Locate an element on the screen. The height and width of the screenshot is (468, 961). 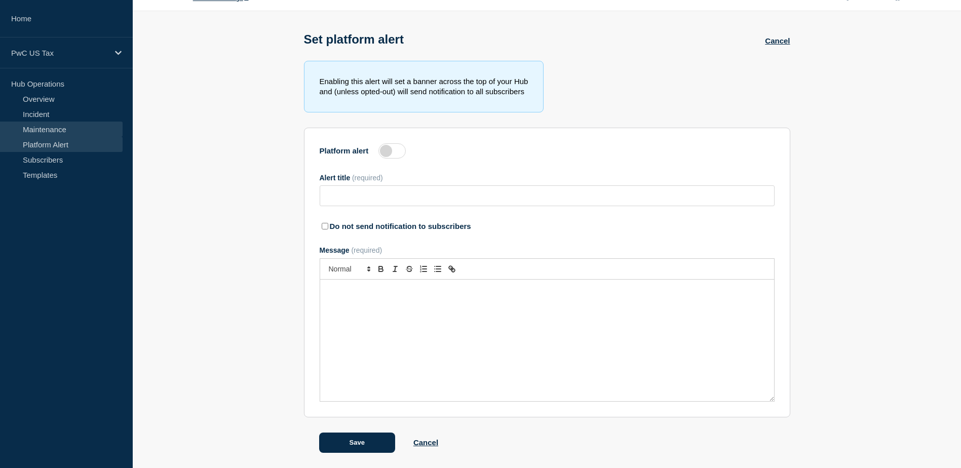
button: Toggle bulleted list is located at coordinates (438, 269).